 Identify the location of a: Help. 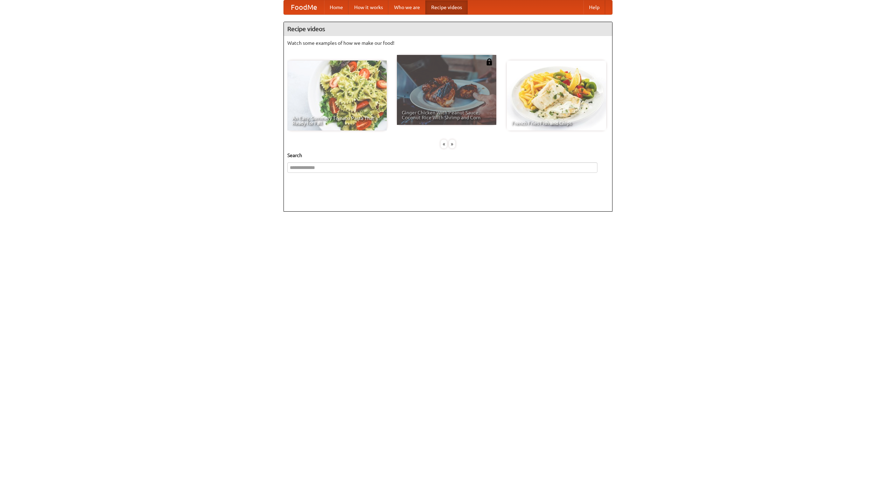
(594, 7).